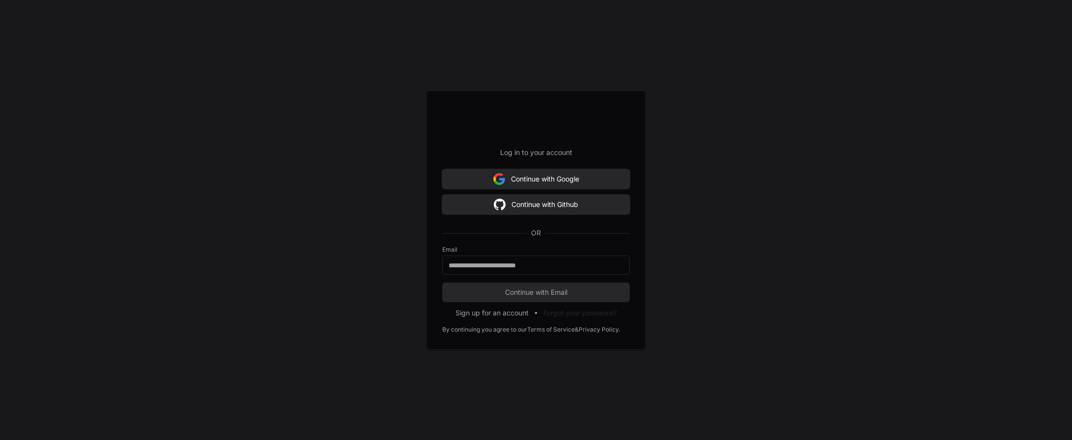 This screenshot has width=1072, height=440. I want to click on button: Forgot your password?, so click(580, 313).